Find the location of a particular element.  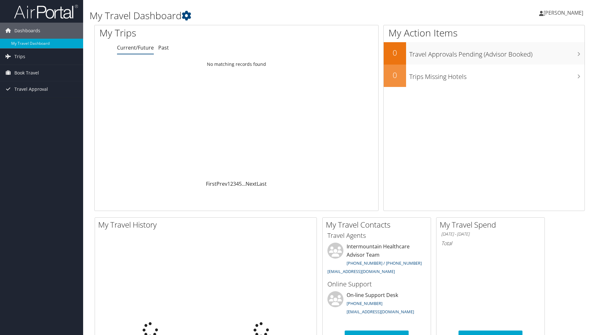

span: Dashboards is located at coordinates (27, 31).